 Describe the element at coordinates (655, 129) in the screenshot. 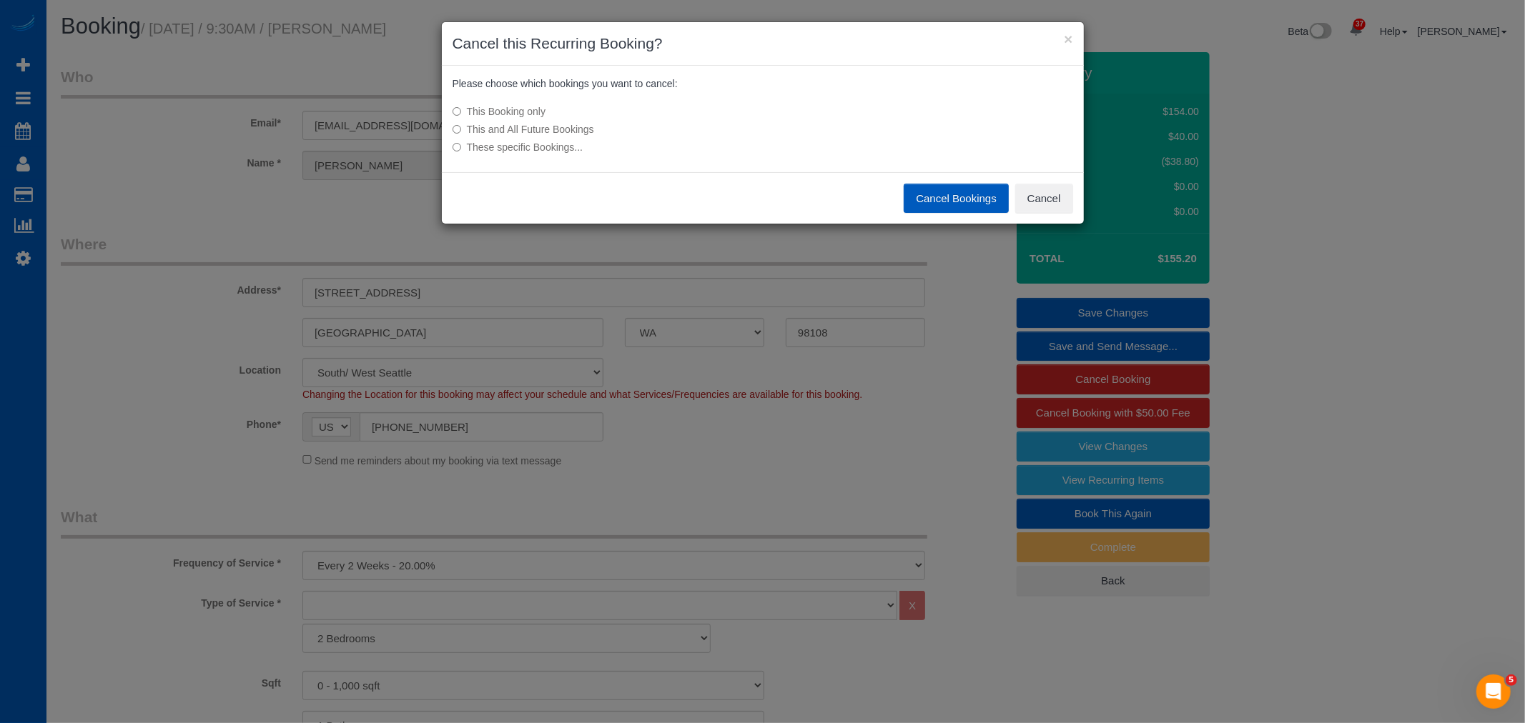

I see `label: This and All Future Bookings` at that location.